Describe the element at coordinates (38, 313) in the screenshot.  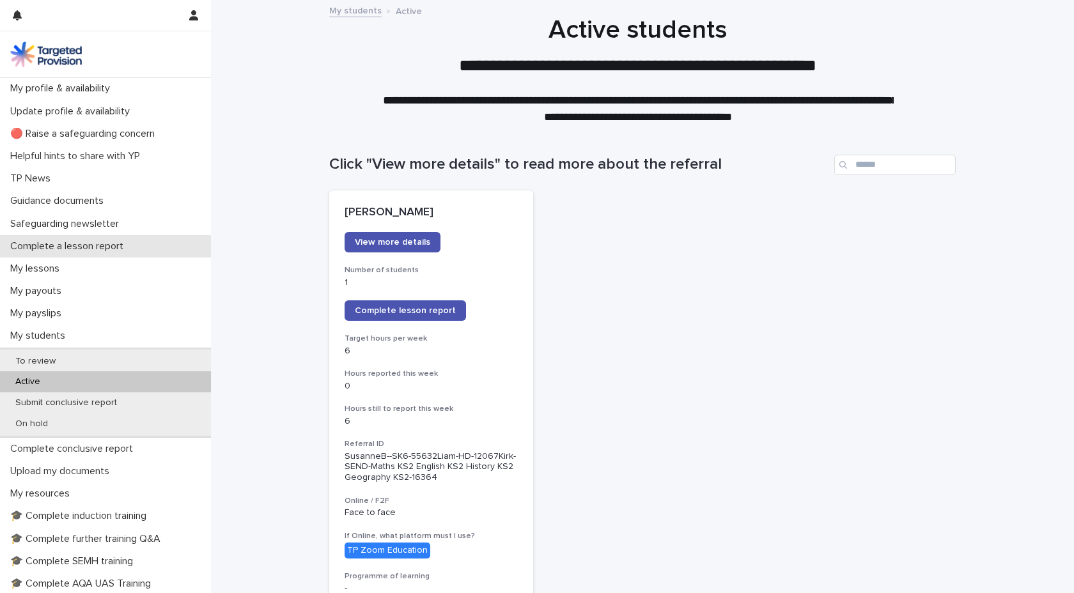
I see `p: My payslips` at that location.